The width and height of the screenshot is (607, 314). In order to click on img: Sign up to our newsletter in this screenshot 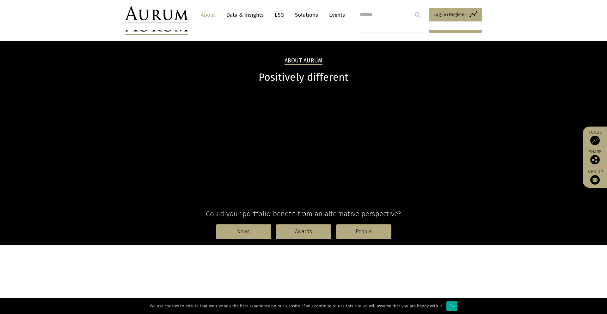, I will do `click(595, 180)`.